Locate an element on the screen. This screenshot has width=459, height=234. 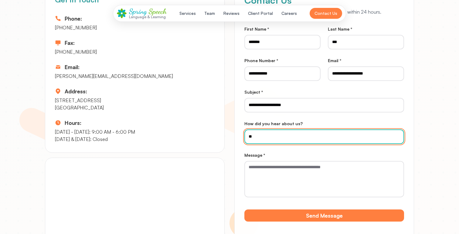
span: Speech is located at coordinates (158, 11).